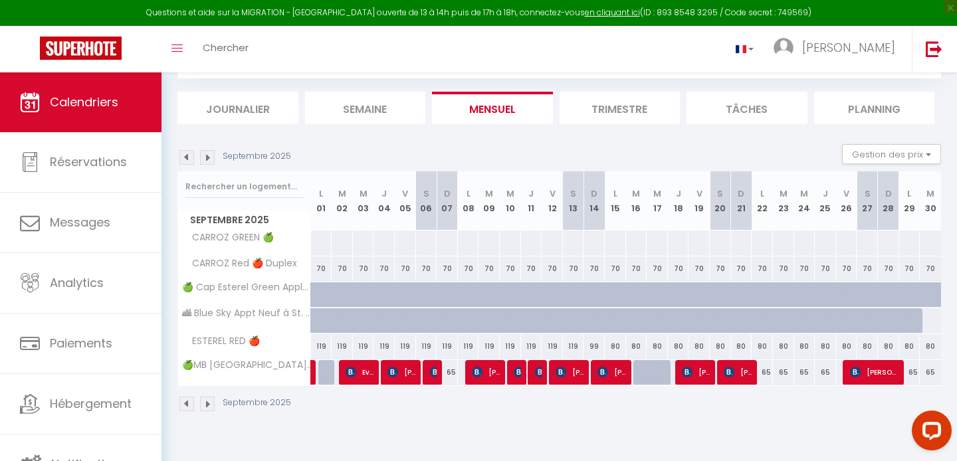 Image resolution: width=957 pixels, height=461 pixels. I want to click on img: Super Booking, so click(80, 48).